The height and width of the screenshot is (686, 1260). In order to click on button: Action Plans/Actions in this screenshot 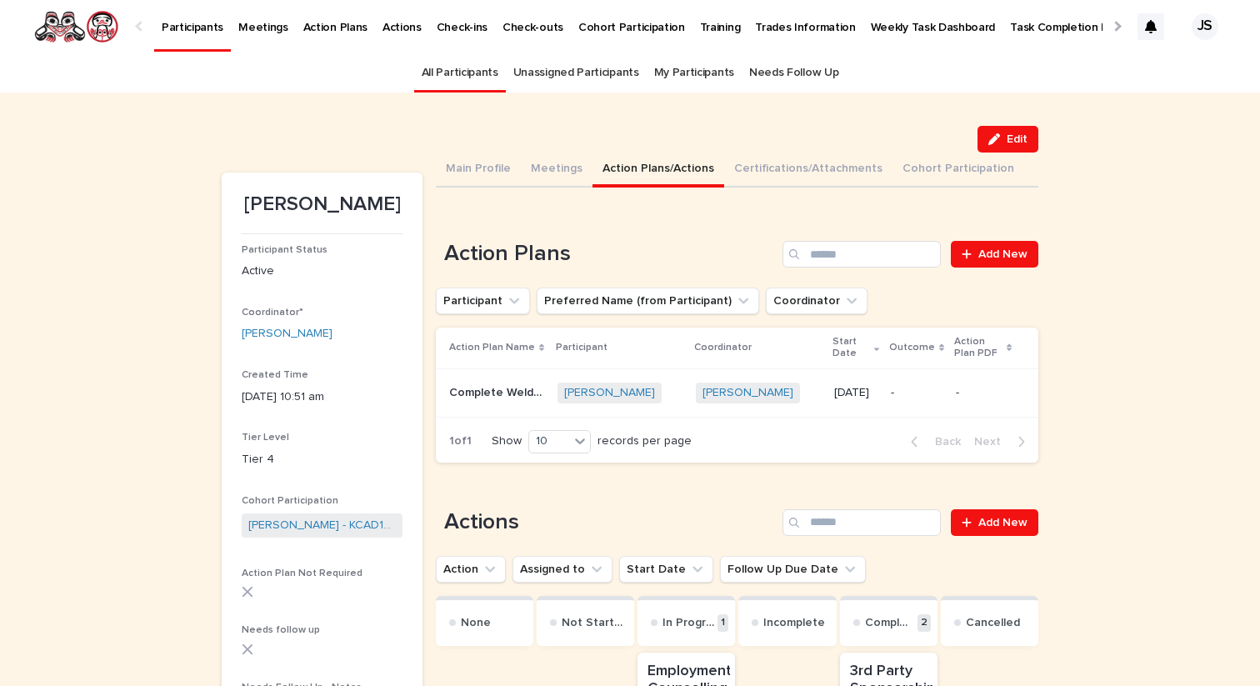, I will do `click(658, 170)`.